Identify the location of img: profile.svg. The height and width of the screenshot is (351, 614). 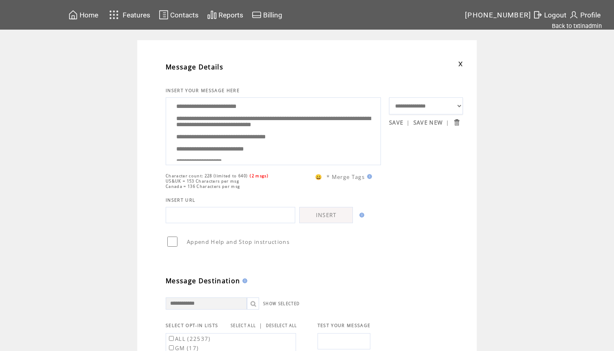
(574, 15).